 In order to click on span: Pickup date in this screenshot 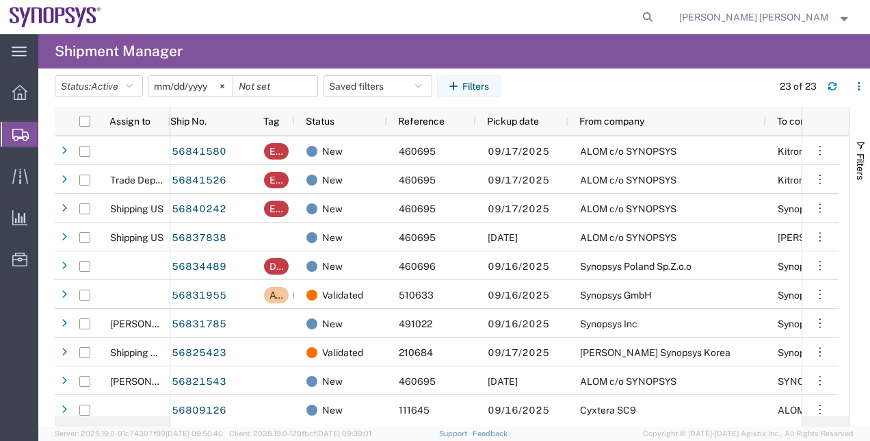, I will do `click(513, 121)`.